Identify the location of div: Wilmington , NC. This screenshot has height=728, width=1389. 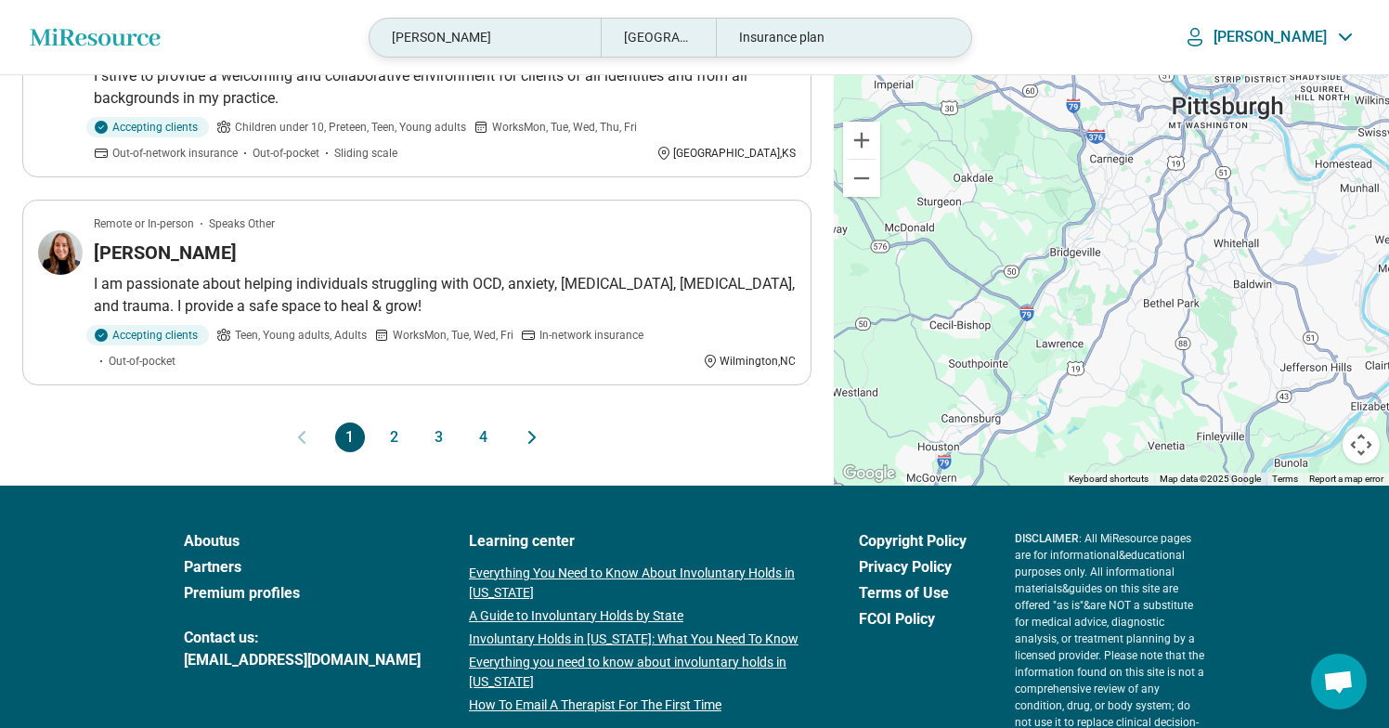
(749, 361).